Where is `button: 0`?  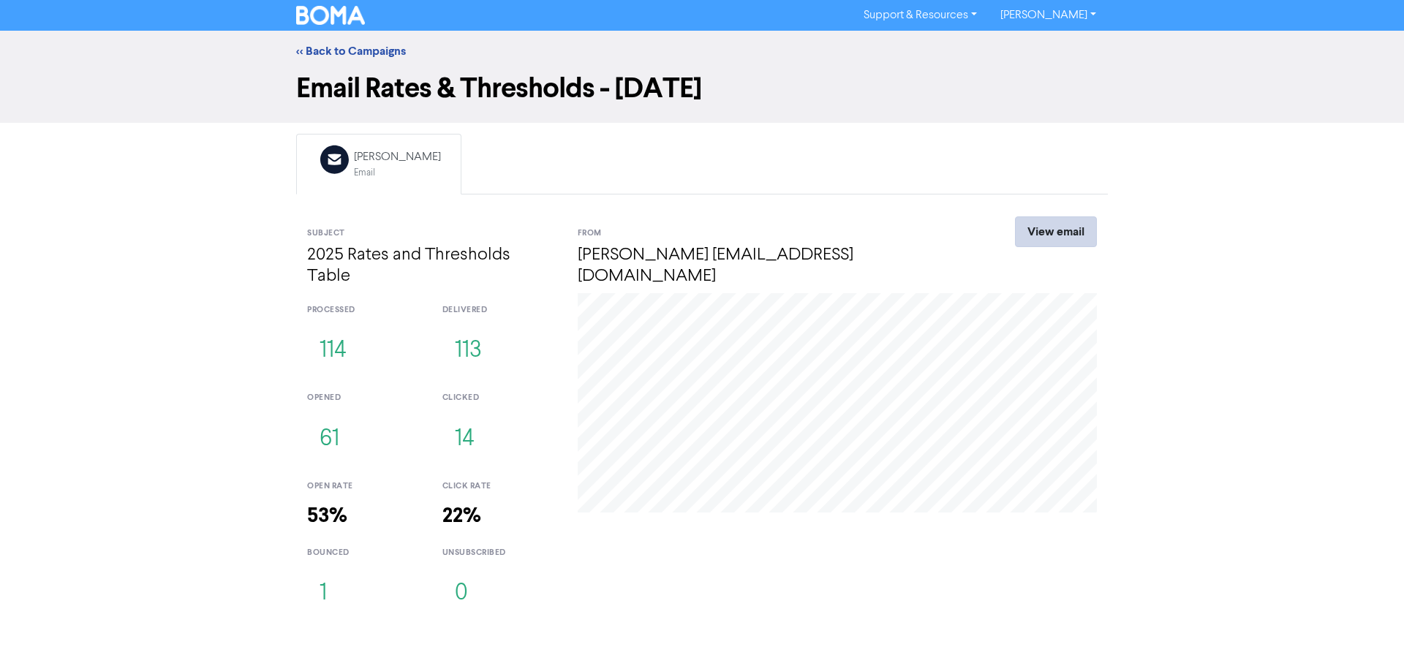 button: 0 is located at coordinates (462, 594).